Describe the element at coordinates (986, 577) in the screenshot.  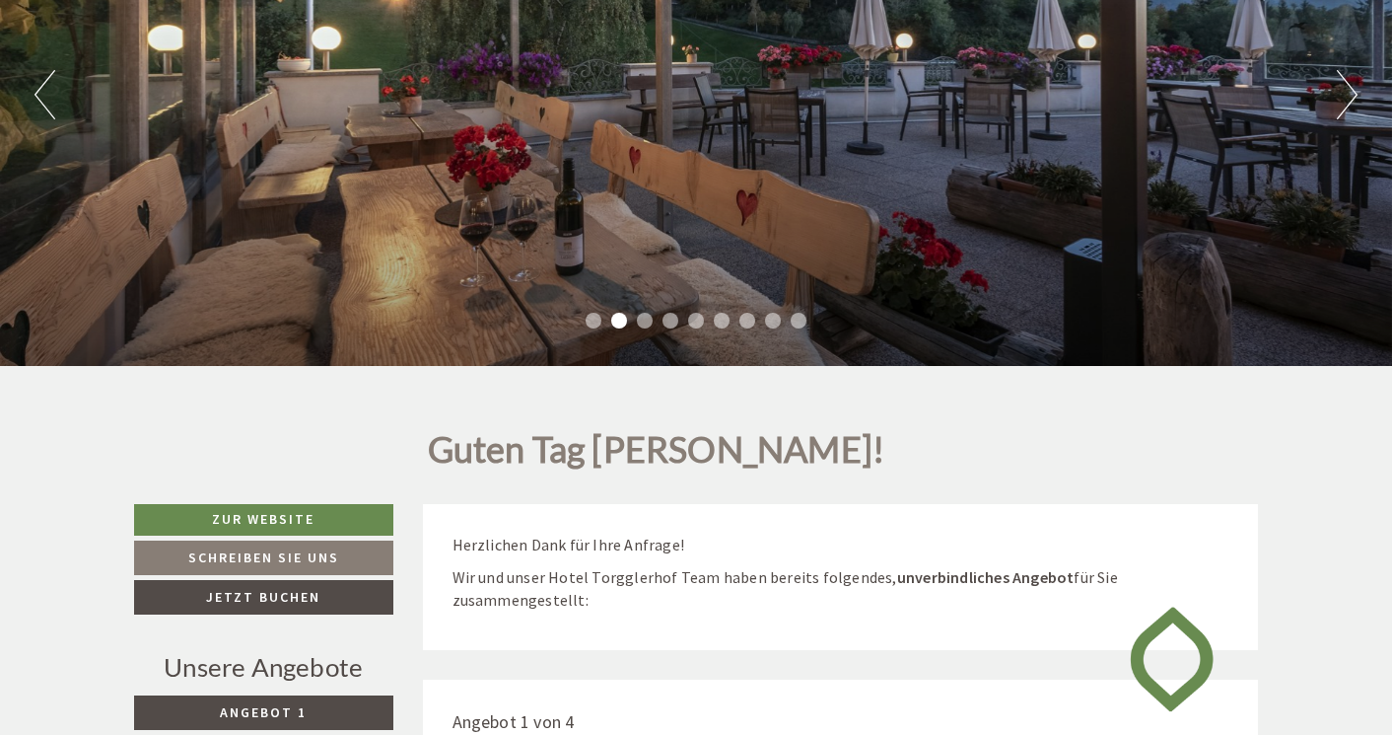
I see `strong: unverbindliches Angebot` at that location.